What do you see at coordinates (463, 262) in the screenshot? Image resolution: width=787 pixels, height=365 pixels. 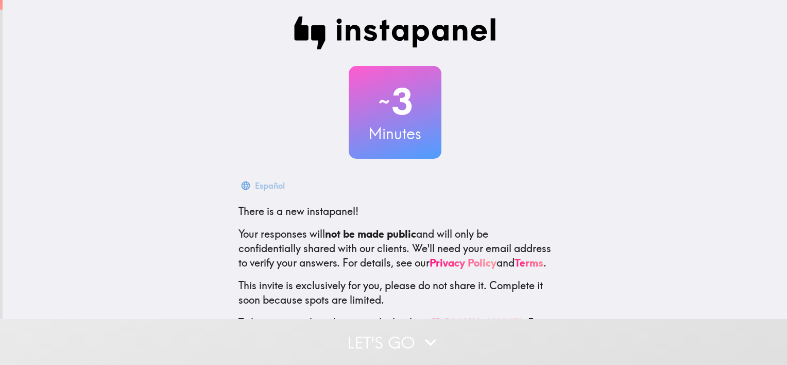 I see `a: Privacy Policy` at bounding box center [463, 262].